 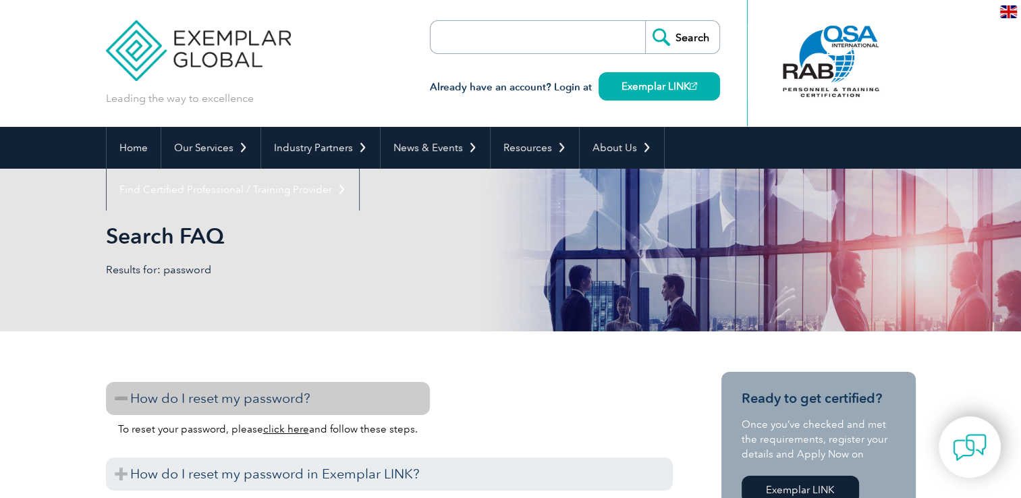 What do you see at coordinates (268, 429) in the screenshot?
I see `p: To reset your password, please and follow these steps.` at bounding box center [268, 429].